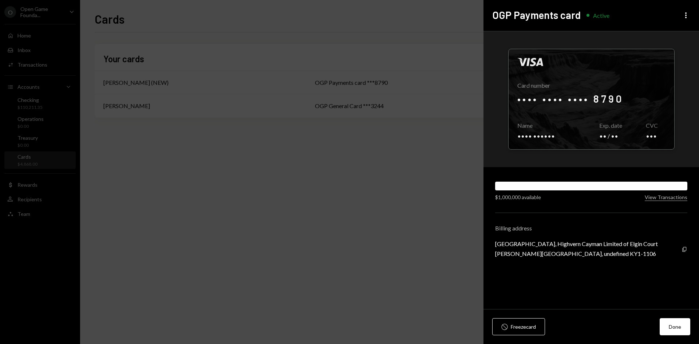  What do you see at coordinates (591, 99) in the screenshot?
I see `div: Click to reveal` at bounding box center [591, 99].